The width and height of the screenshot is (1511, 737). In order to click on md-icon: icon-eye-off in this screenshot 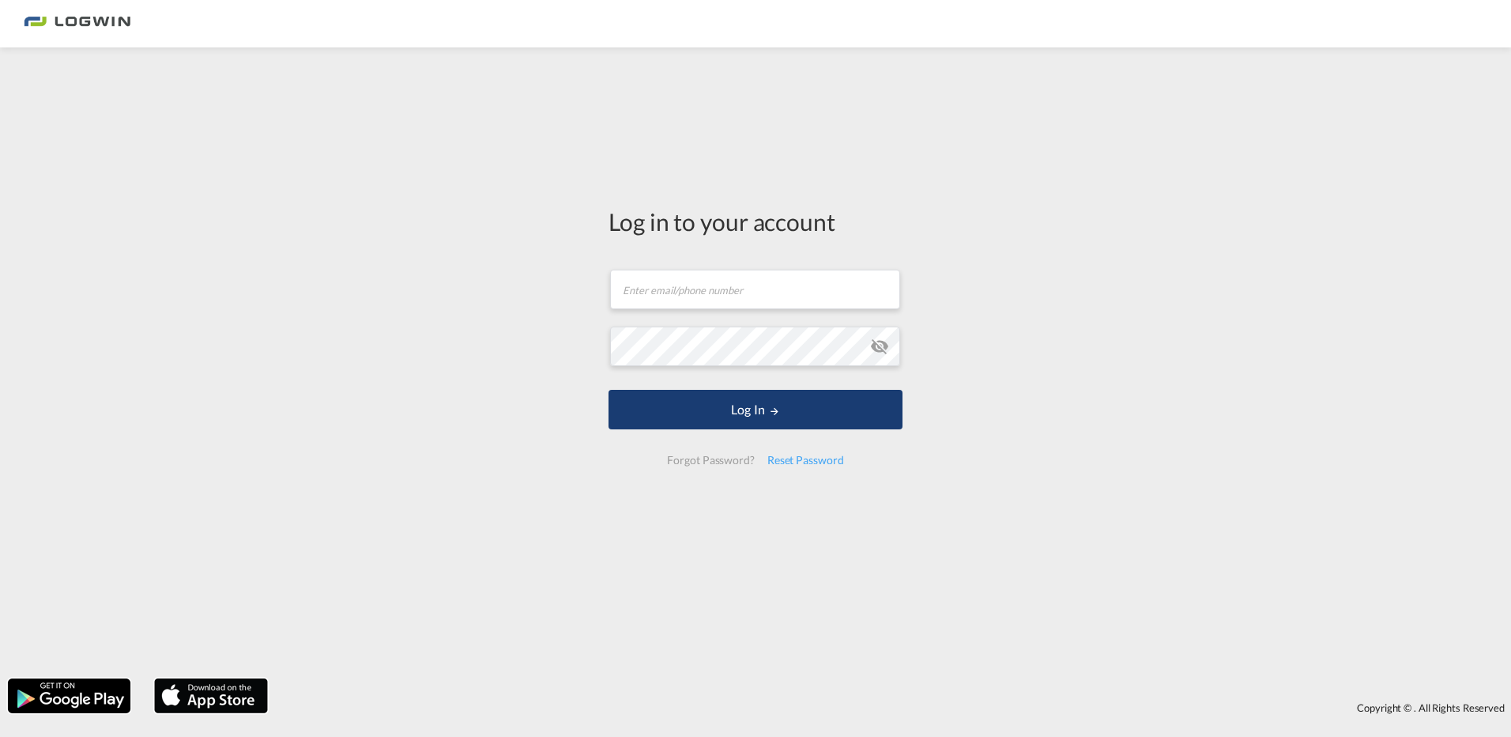, I will do `click(880, 346)`.